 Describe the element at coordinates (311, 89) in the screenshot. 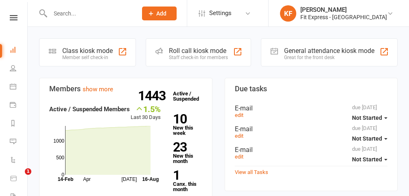

I see `h3: Due tasks` at that location.